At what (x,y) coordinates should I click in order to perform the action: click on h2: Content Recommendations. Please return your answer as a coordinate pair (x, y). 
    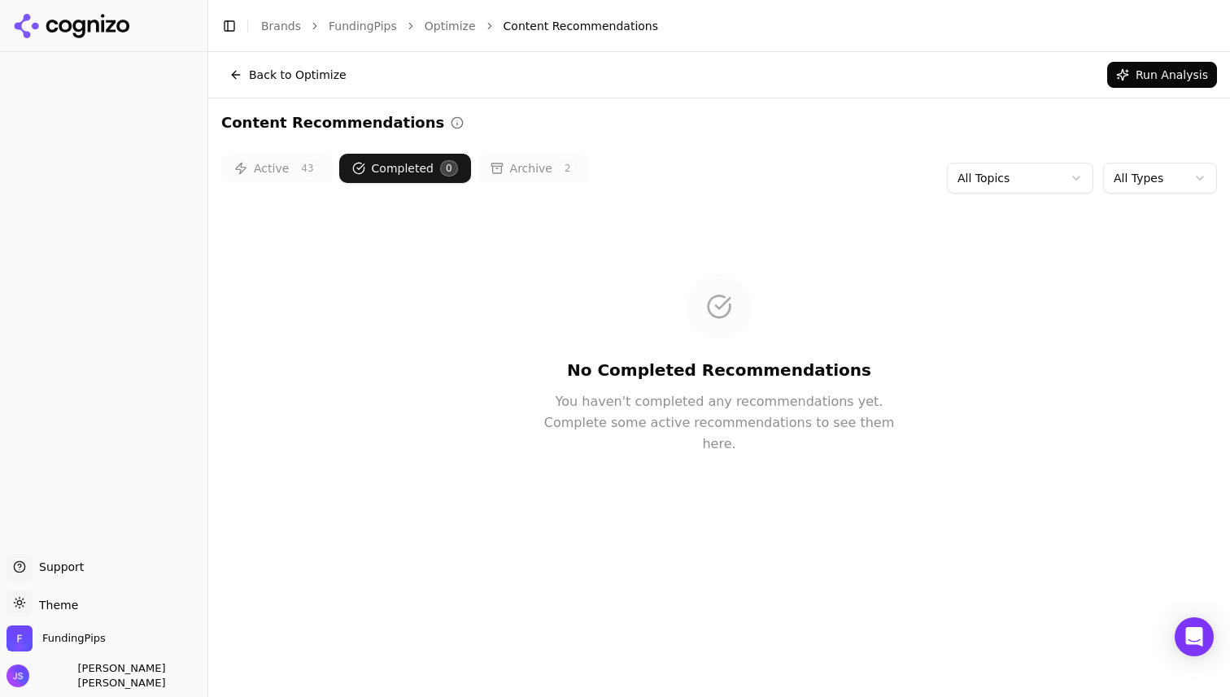
    Looking at the image, I should click on (333, 123).